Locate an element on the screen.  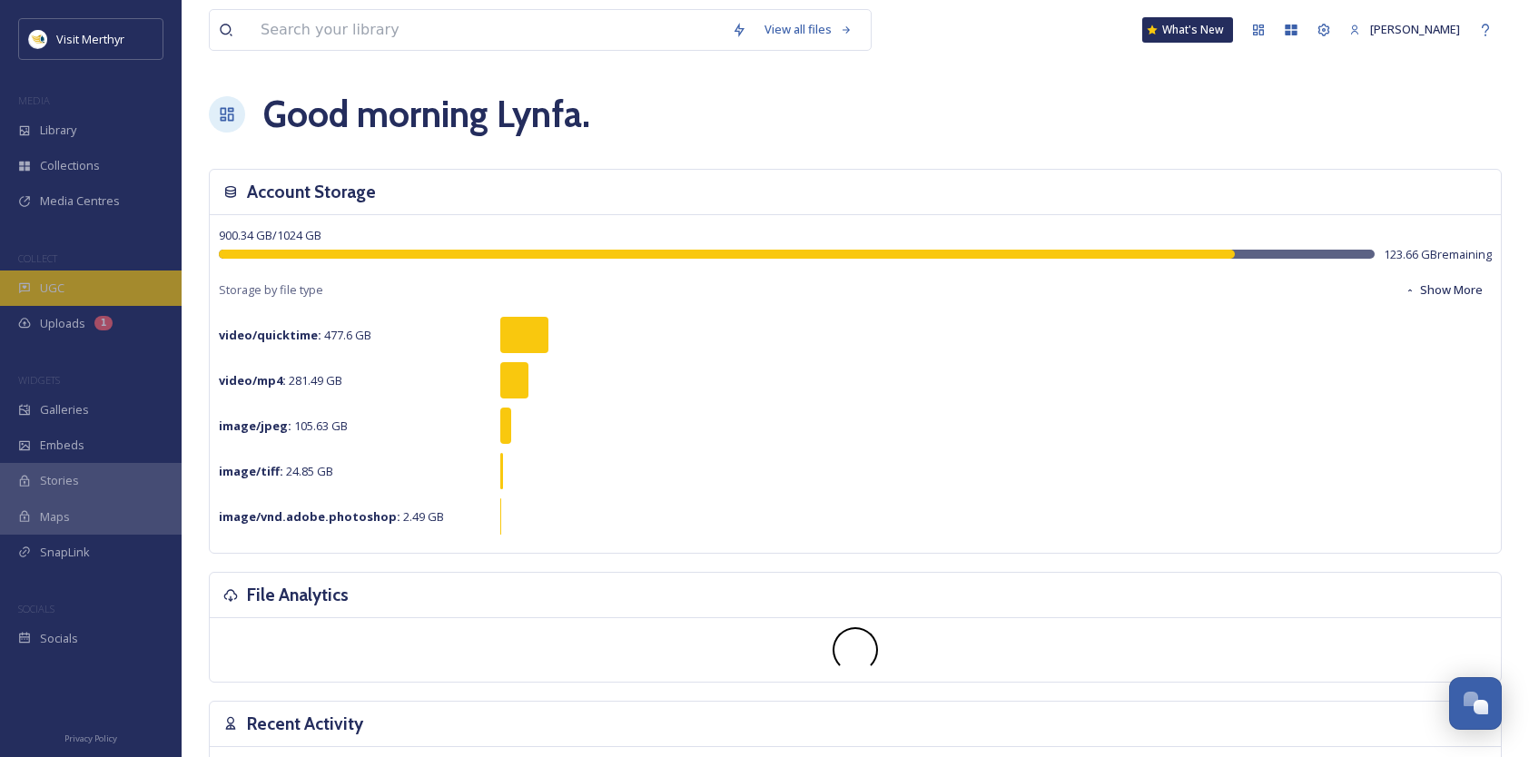
strong: image/tiff : is located at coordinates (251, 471).